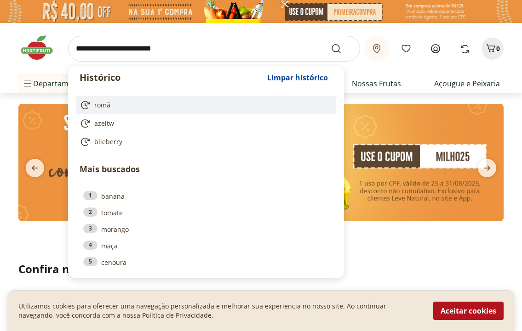  I want to click on img: Hortifruti, so click(41, 48).